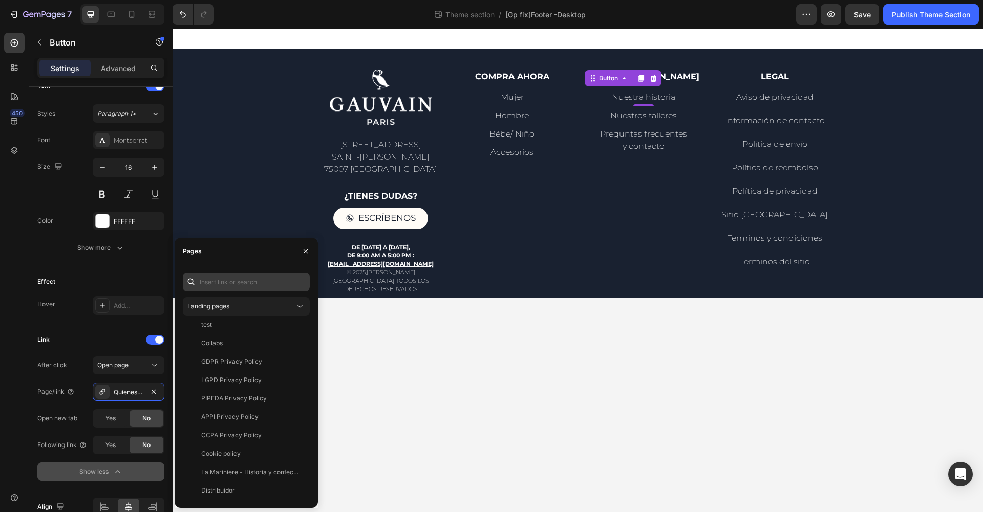 Image resolution: width=983 pixels, height=512 pixels. I want to click on div: Pages, so click(192, 251).